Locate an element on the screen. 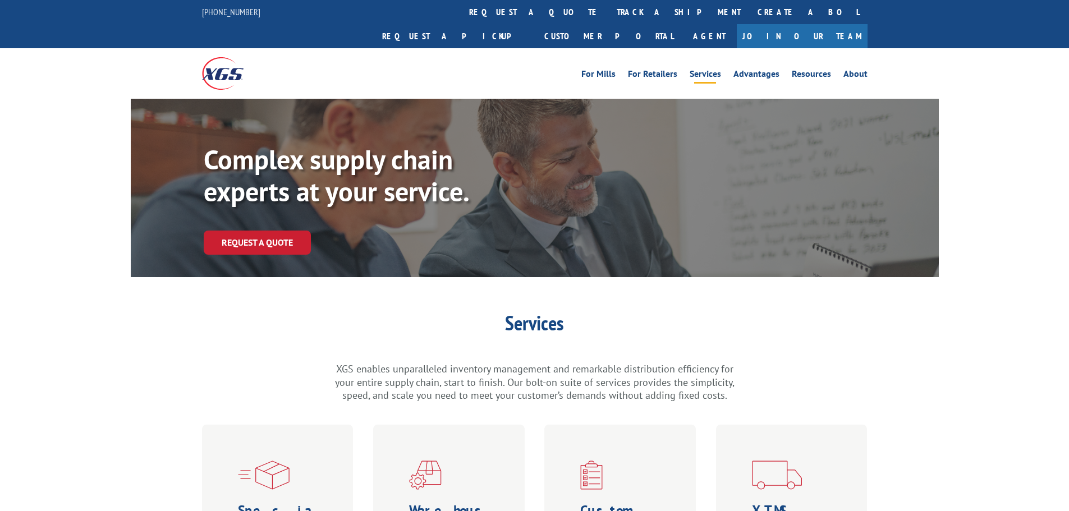 This screenshot has height=511, width=1069. a: Request a Quote is located at coordinates (257, 242).